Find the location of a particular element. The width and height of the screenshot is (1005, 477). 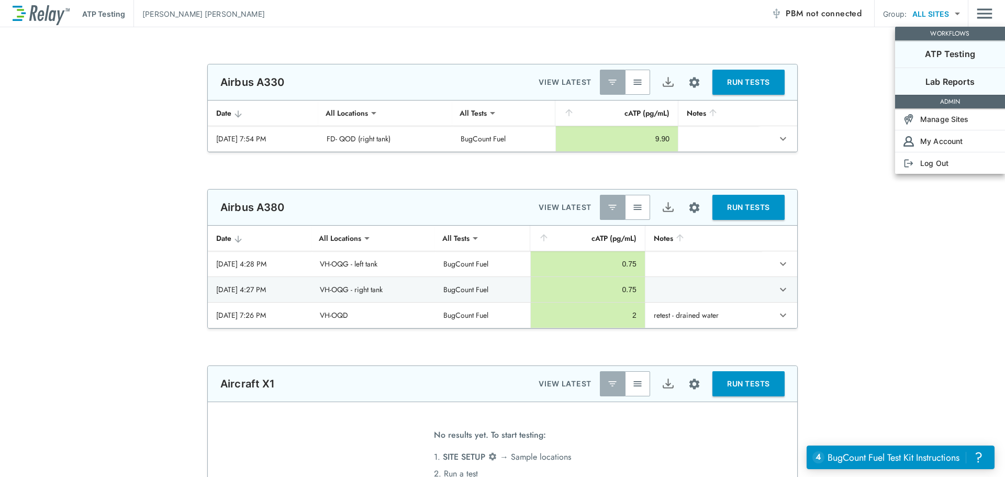

p: Log Out is located at coordinates (934, 163).